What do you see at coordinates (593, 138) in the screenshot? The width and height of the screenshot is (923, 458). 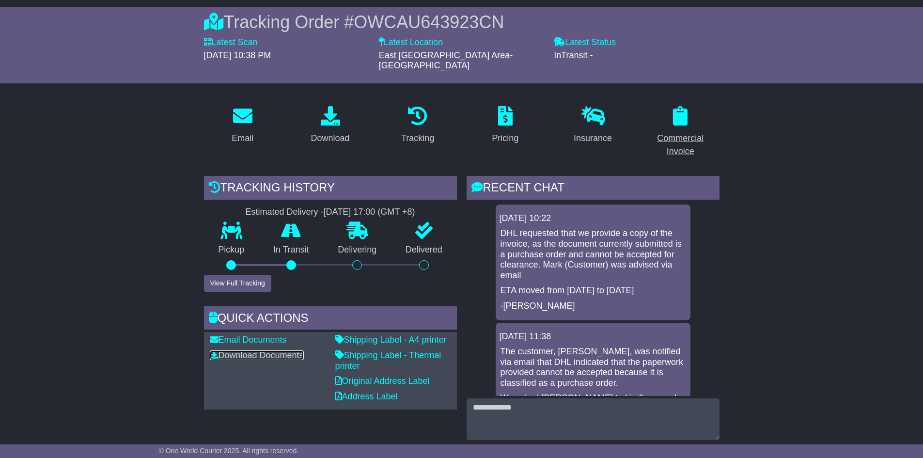 I see `div: Insurance` at bounding box center [593, 138].